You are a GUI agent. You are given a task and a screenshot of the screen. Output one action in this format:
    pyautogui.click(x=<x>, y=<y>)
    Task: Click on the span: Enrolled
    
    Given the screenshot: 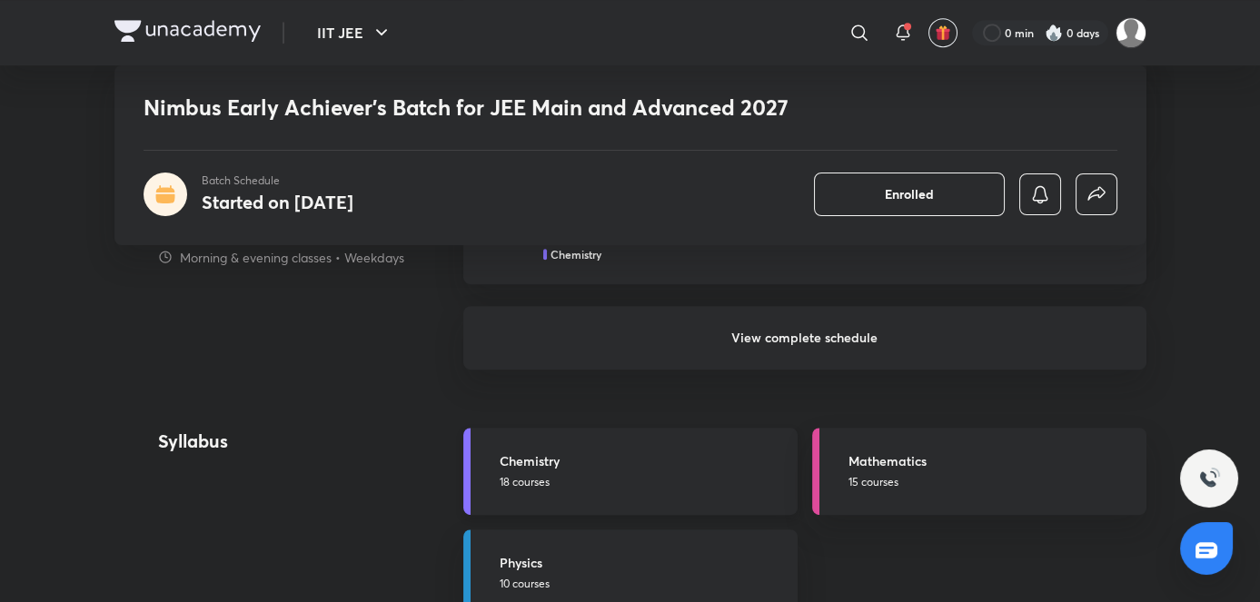 What is the action you would take?
    pyautogui.click(x=910, y=194)
    